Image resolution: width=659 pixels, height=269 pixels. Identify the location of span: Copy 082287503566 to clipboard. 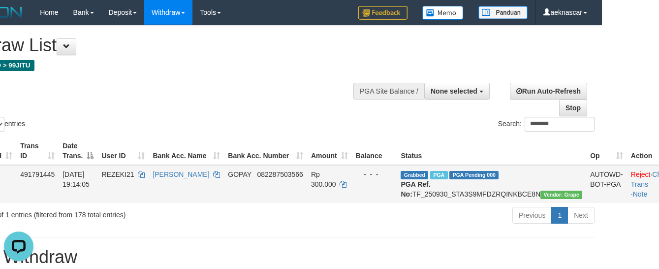
(279, 174).